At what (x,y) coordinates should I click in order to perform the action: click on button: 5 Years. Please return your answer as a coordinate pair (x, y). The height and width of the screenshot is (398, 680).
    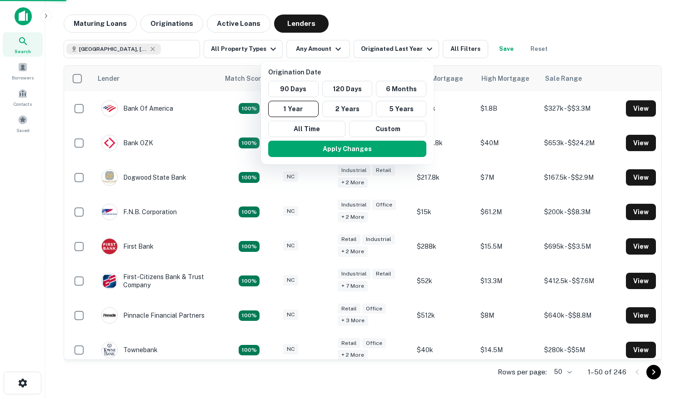
    Looking at the image, I should click on (401, 109).